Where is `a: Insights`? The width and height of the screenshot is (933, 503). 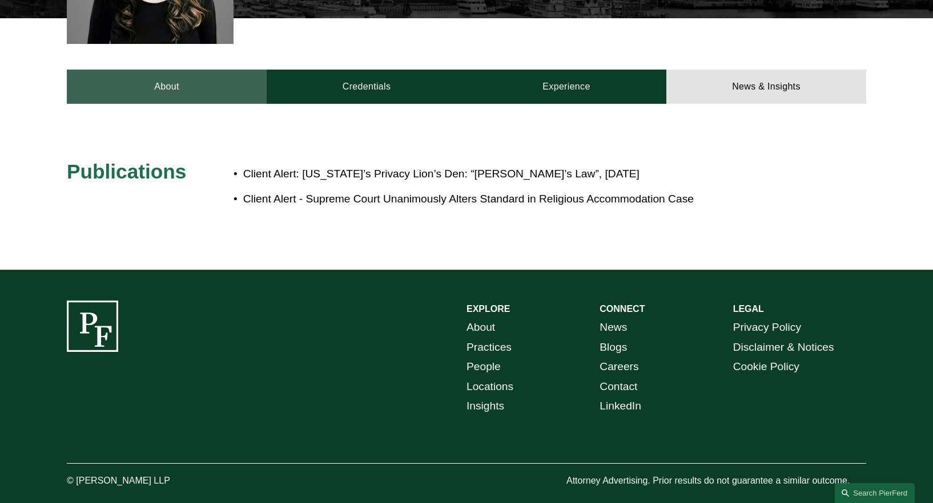
a: Insights is located at coordinates (485, 406).